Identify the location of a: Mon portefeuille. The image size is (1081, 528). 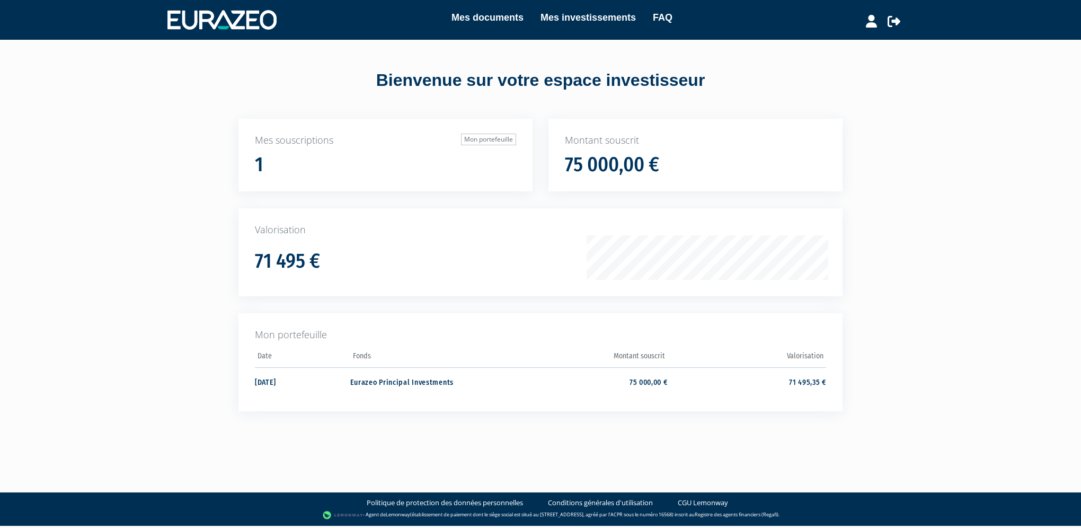
(489, 139).